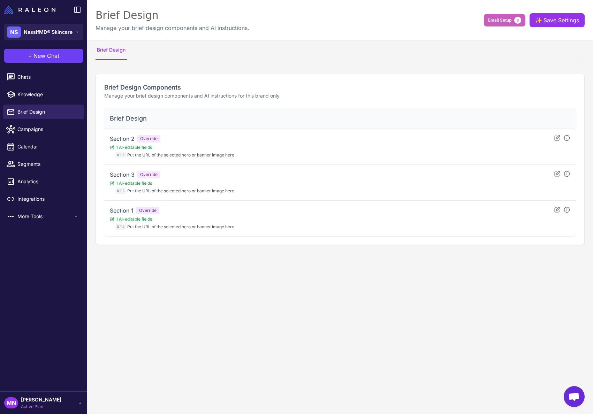  What do you see at coordinates (48, 199) in the screenshot?
I see `span: Integrations` at bounding box center [48, 199].